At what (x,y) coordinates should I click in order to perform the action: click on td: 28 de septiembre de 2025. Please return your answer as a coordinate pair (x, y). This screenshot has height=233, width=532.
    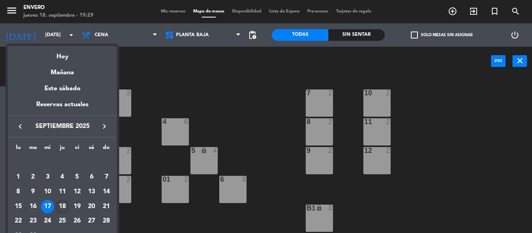
    Looking at the image, I should click on (106, 222).